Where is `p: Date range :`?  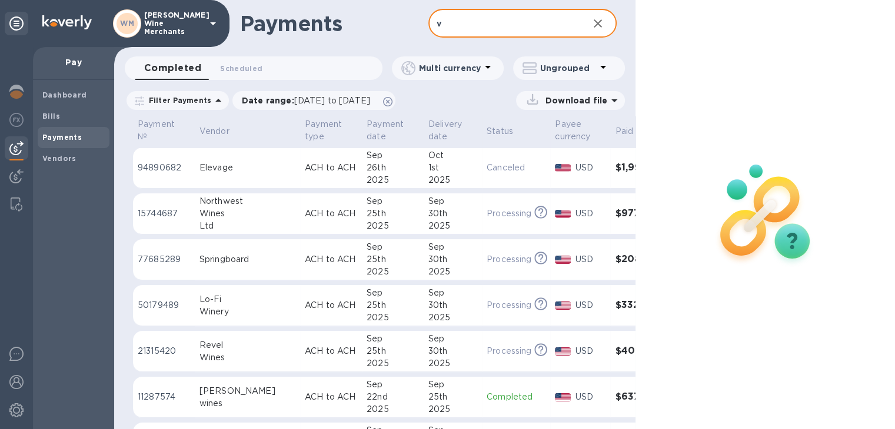
p: Date range : is located at coordinates (309, 101).